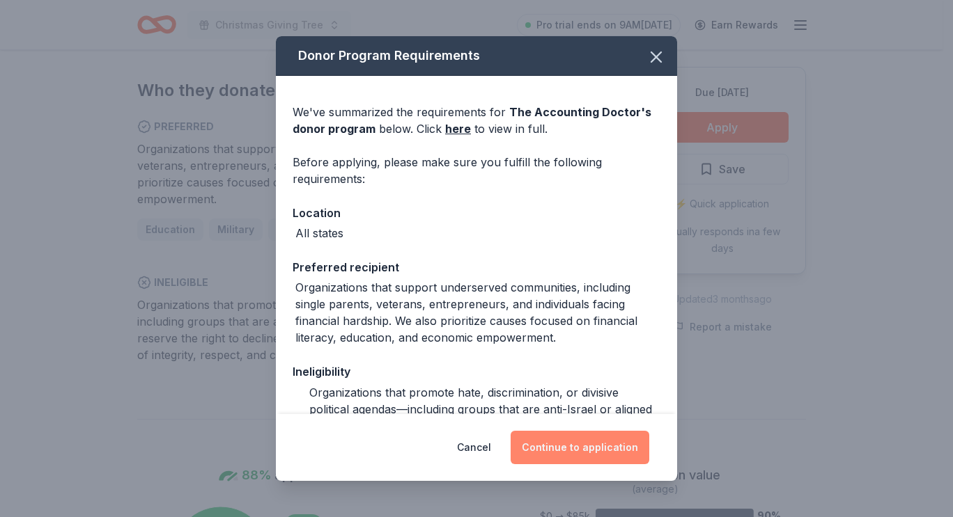  Describe the element at coordinates (478, 313) in the screenshot. I see `div: Organizations that support underserved communities, including single parents, veterans, entrepren...` at that location.